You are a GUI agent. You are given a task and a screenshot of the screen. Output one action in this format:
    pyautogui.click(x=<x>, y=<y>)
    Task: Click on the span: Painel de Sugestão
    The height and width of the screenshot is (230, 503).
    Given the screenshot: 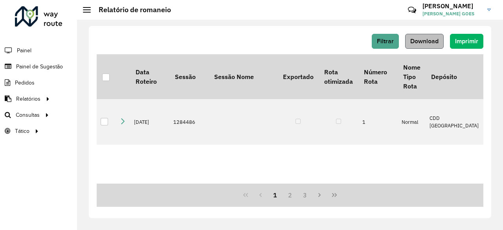 What is the action you would take?
    pyautogui.click(x=39, y=66)
    